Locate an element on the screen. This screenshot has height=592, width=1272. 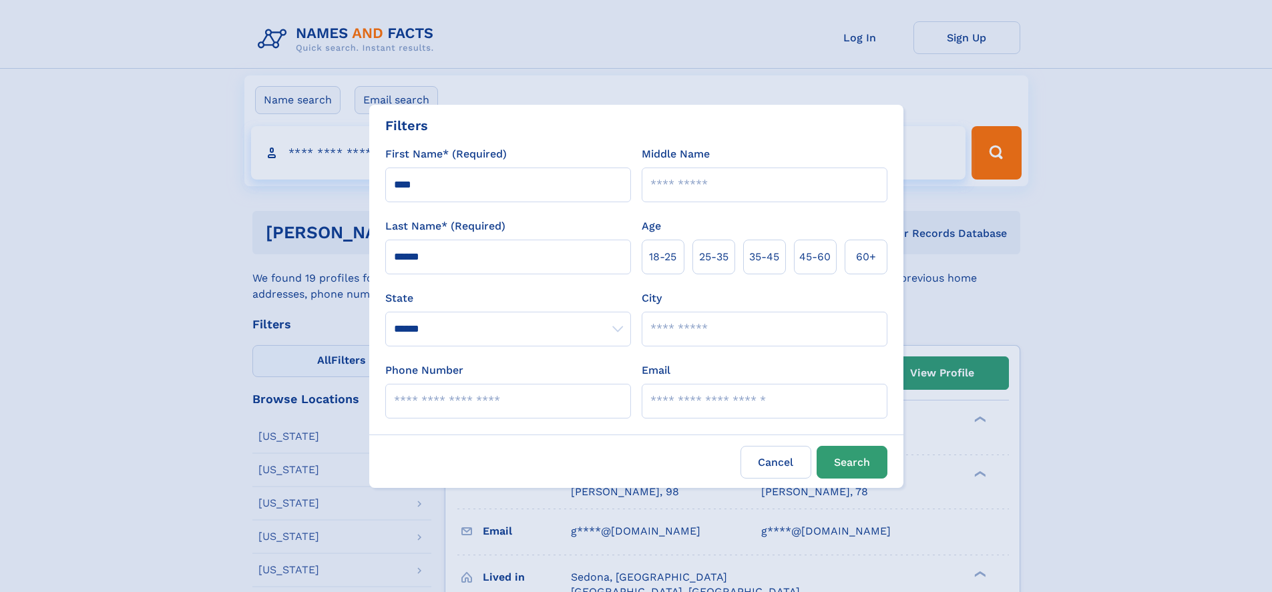
label: First Name* (Required) is located at coordinates (446, 154).